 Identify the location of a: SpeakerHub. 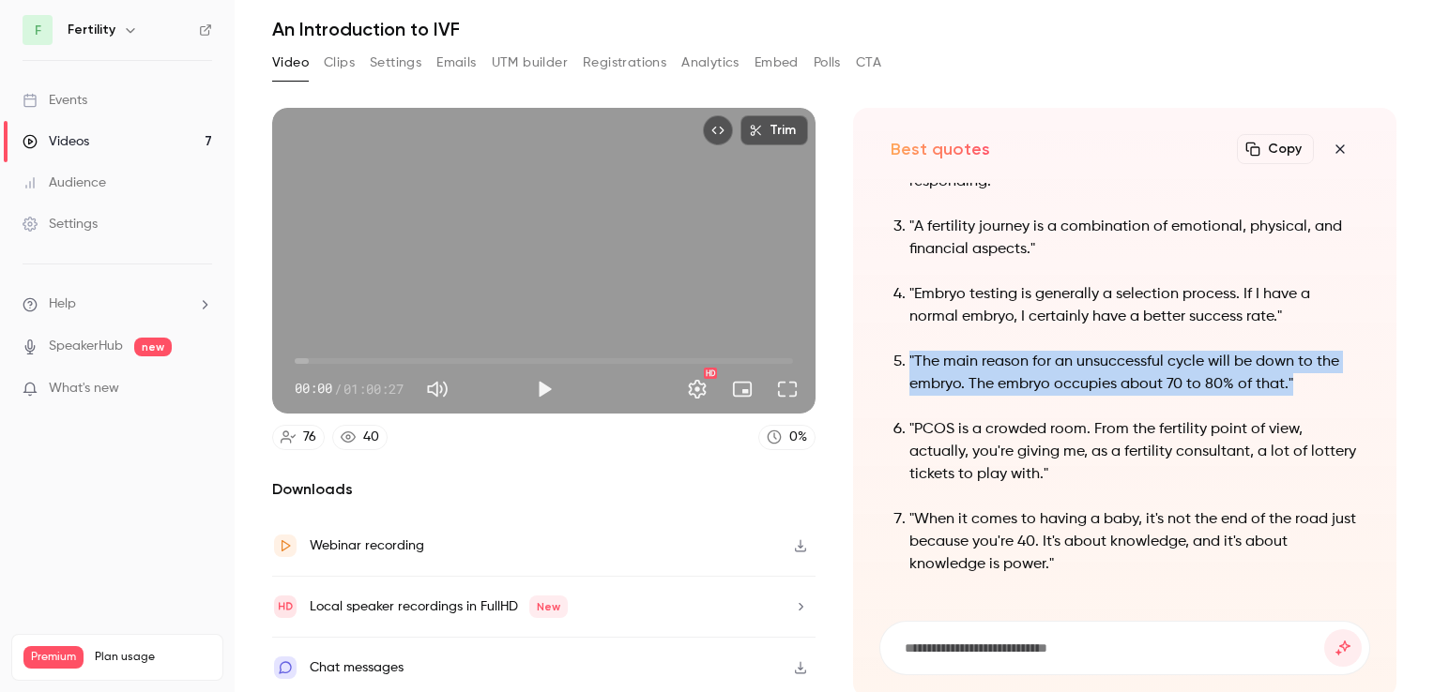
(85, 346).